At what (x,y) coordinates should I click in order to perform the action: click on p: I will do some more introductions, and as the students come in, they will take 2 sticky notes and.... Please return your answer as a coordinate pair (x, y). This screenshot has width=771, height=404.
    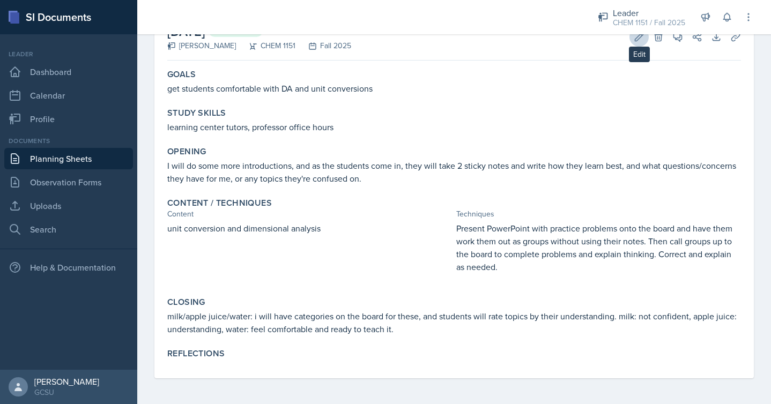
    Looking at the image, I should click on (454, 172).